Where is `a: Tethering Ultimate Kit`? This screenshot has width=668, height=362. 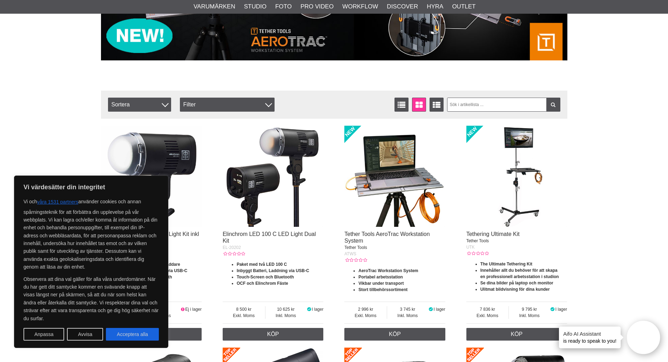 a: Tethering Ultimate Kit is located at coordinates (493, 234).